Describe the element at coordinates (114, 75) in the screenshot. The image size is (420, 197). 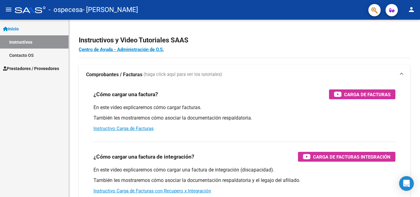
I see `strong: Comprobantes / Facturas` at that location.